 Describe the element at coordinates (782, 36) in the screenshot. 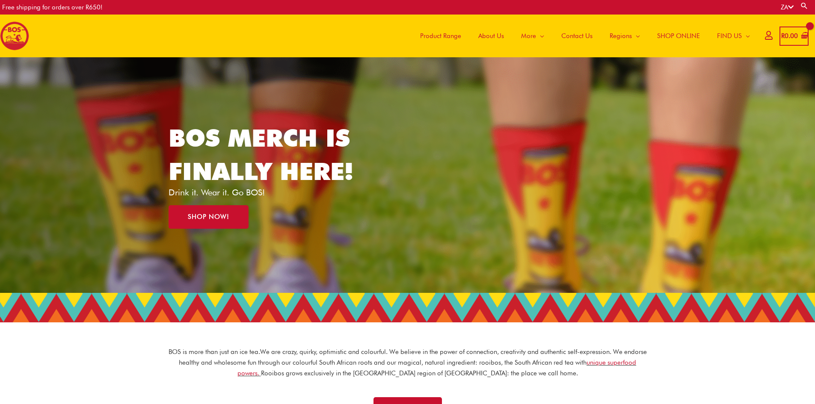

I see `span: R` at that location.